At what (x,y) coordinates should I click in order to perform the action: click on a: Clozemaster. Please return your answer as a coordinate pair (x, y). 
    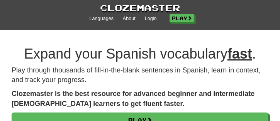
    Looking at the image, I should click on (140, 8).